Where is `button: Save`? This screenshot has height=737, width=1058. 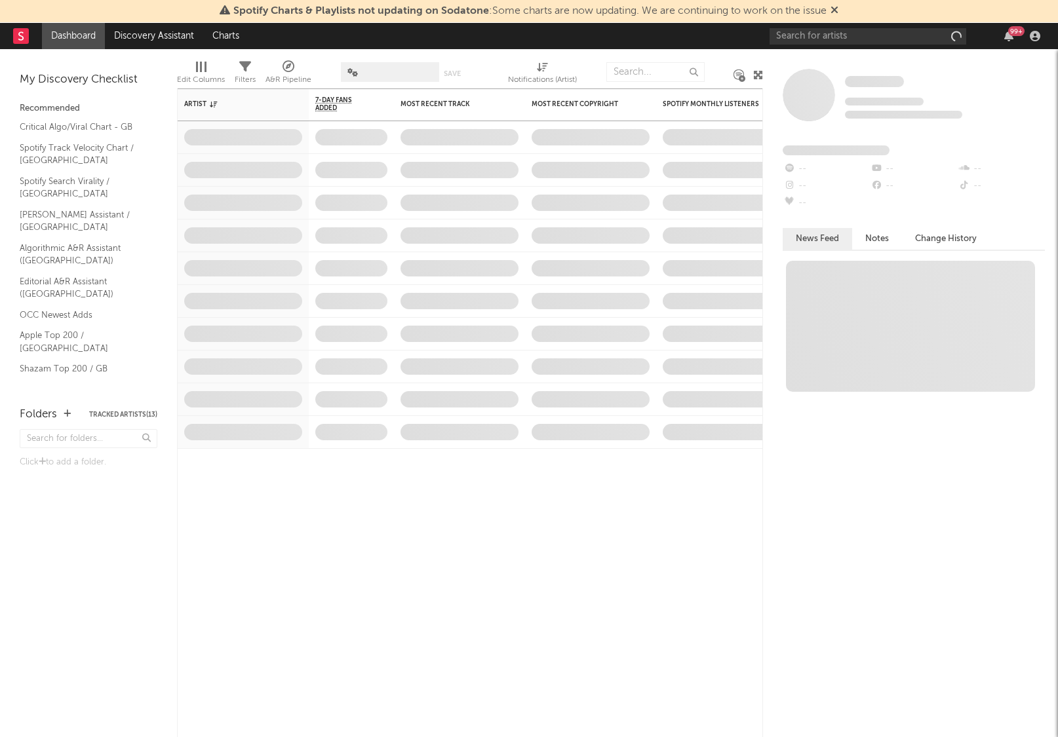
button: Save is located at coordinates (452, 73).